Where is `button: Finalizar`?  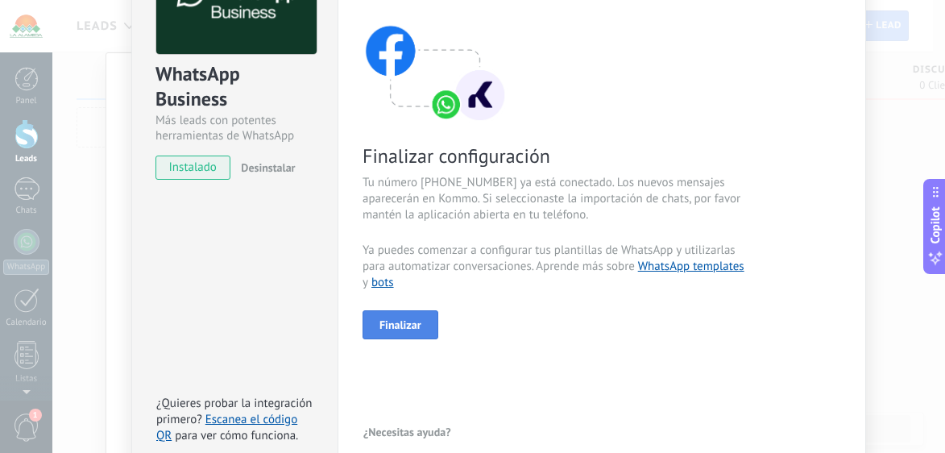
button: Finalizar is located at coordinates (400, 325).